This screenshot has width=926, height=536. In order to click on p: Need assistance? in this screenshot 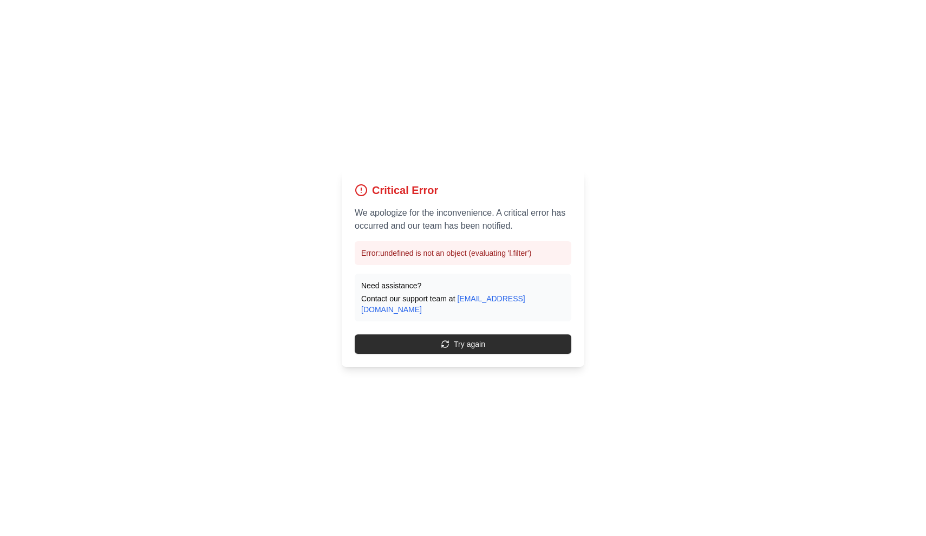, I will do `click(463, 286)`.